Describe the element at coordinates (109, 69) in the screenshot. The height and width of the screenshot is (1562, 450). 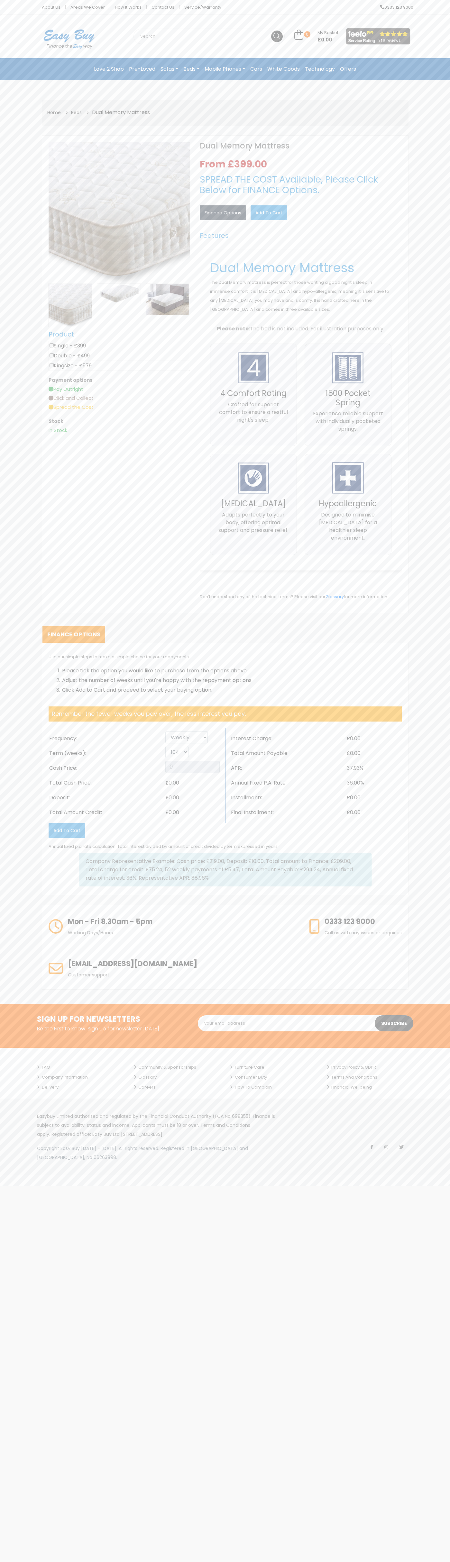
I see `a: Love 2 Shop` at that location.